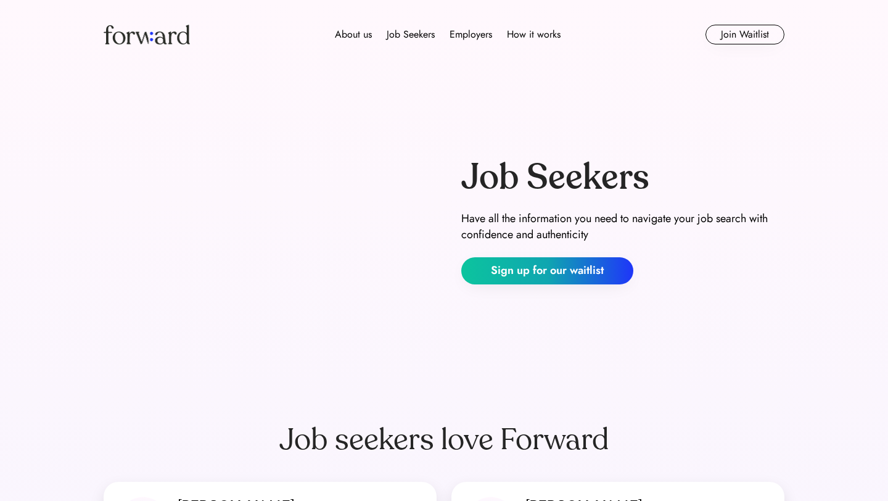 This screenshot has width=888, height=501. What do you see at coordinates (745, 35) in the screenshot?
I see `button: Join Waitlist` at bounding box center [745, 35].